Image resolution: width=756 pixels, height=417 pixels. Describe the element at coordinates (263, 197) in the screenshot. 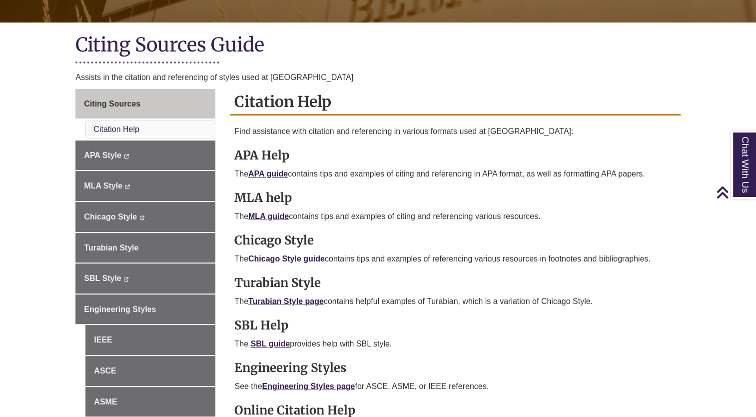

I see `strong: MLA help` at that location.